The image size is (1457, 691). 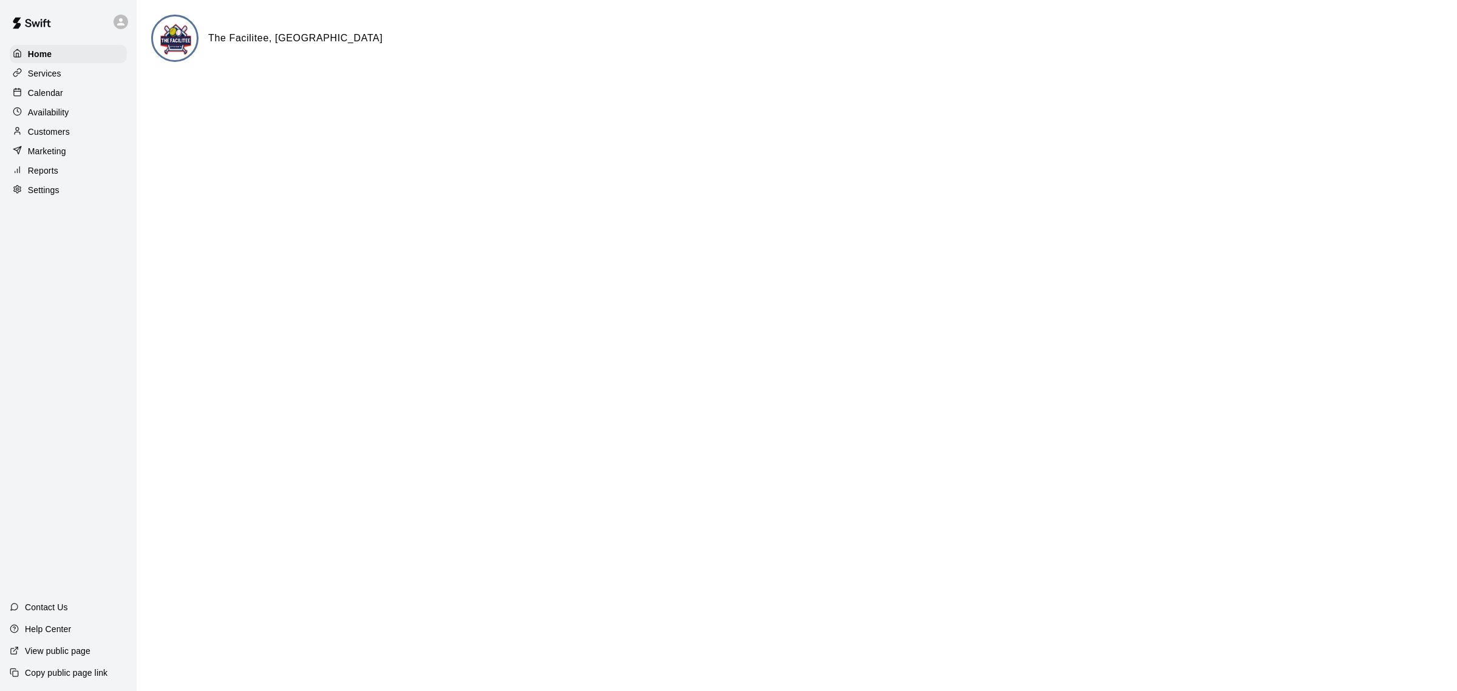 I want to click on div: Marketing, so click(x=68, y=151).